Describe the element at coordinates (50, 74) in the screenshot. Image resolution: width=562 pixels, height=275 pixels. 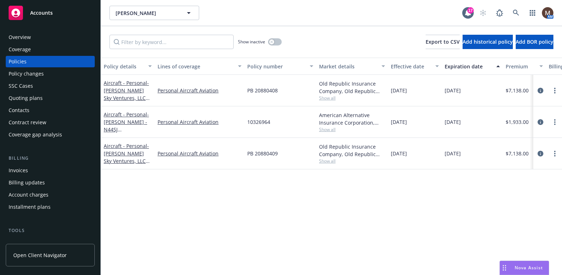
I see `a: Policy changes` at that location.